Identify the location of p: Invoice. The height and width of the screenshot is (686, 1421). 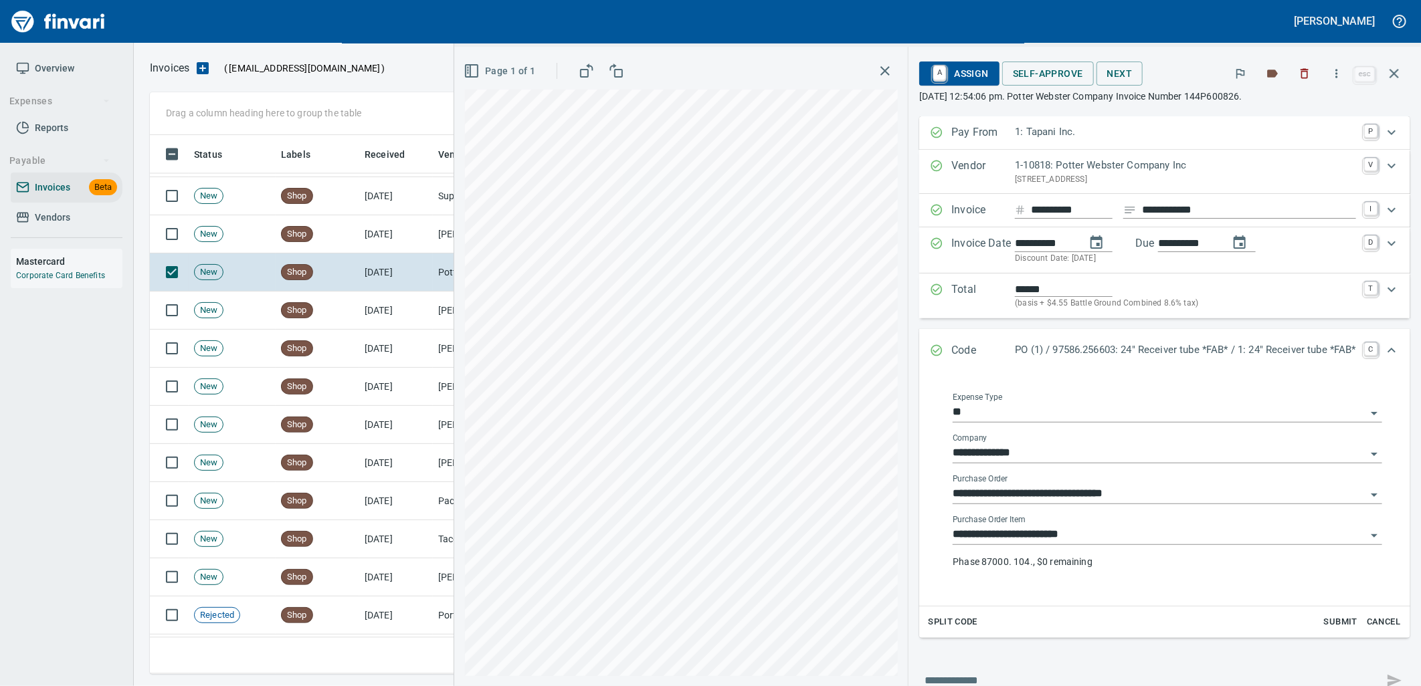
(983, 211).